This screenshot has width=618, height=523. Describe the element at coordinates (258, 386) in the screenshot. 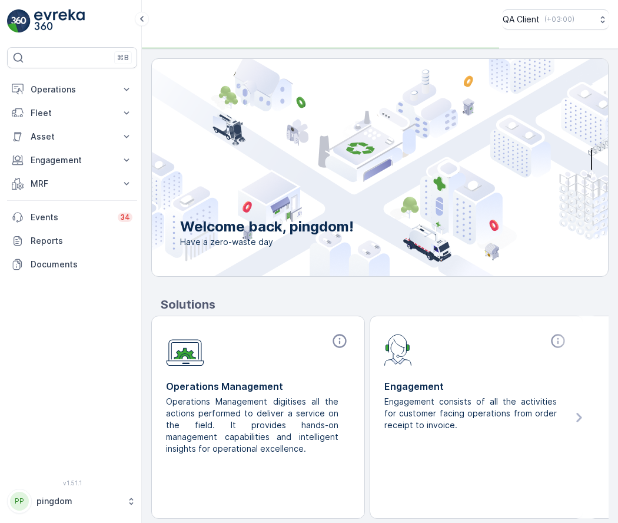

I see `p: Operations Management` at that location.